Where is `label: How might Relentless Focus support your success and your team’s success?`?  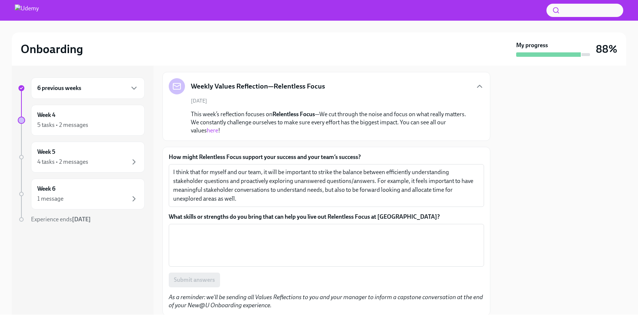 label: How might Relentless Focus support your success and your team’s success? is located at coordinates (326, 157).